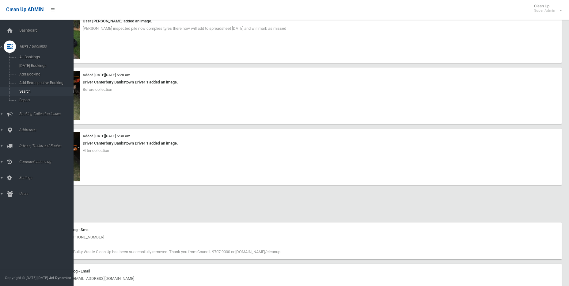  What do you see at coordinates (48, 30) in the screenshot?
I see `span: Dashboard` at bounding box center [48, 30].